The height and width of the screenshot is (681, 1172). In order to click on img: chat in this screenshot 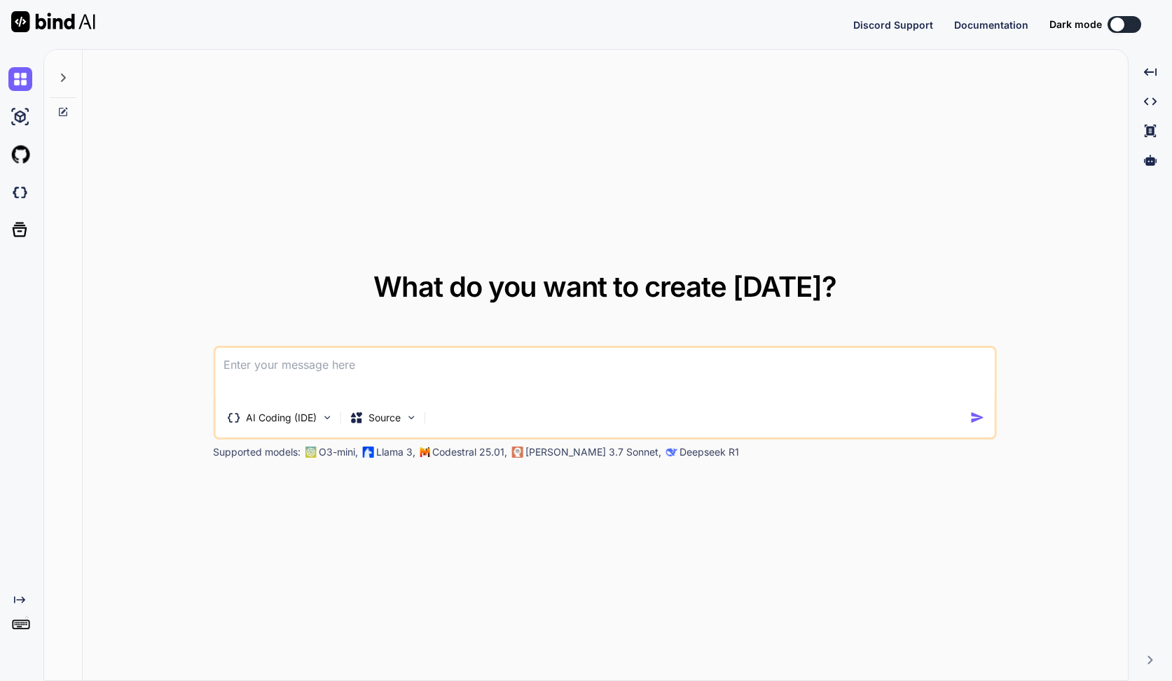, I will do `click(20, 79)`.